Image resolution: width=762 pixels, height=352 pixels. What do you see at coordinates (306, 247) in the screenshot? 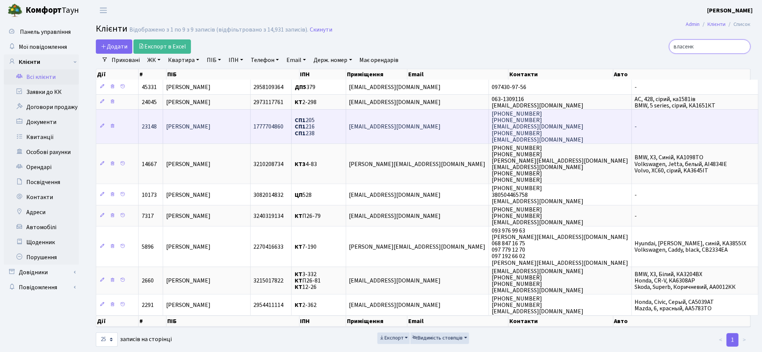
I see `span: 7-190` at bounding box center [306, 247].